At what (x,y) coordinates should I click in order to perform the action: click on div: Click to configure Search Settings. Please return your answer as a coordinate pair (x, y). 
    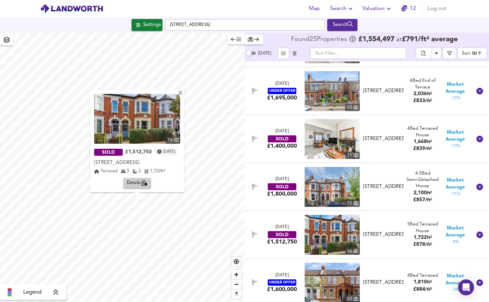
    Looking at the image, I should click on (147, 25).